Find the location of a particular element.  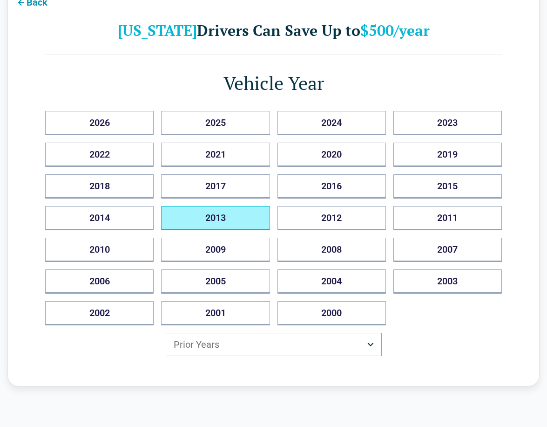

button: 2001 is located at coordinates (215, 313).